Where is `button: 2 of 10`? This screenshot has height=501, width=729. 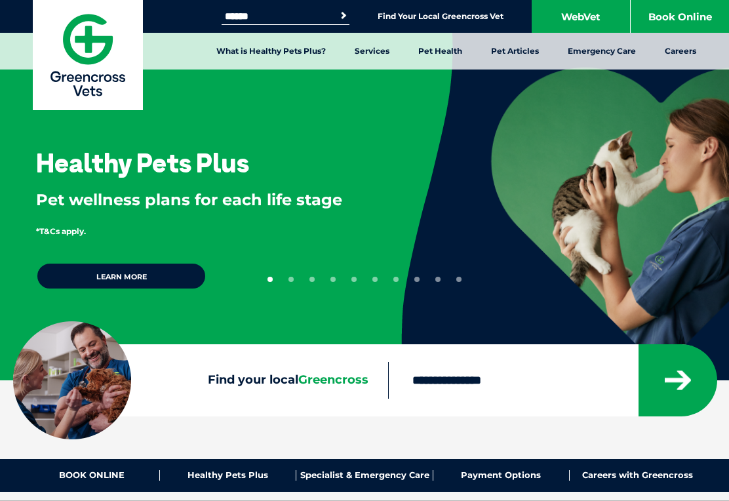 button: 2 of 10 is located at coordinates (291, 279).